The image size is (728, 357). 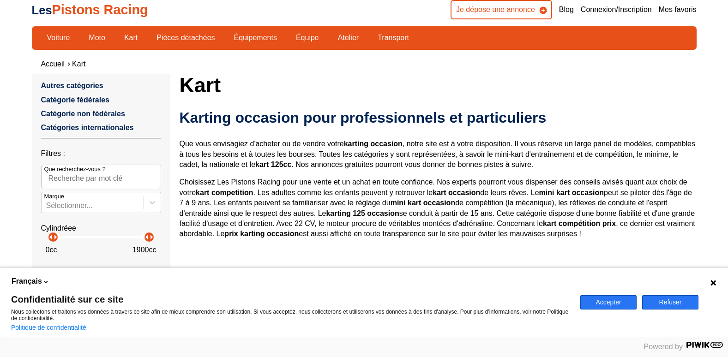 What do you see at coordinates (273, 164) in the screenshot?
I see `strong: kart 125cc` at bounding box center [273, 164].